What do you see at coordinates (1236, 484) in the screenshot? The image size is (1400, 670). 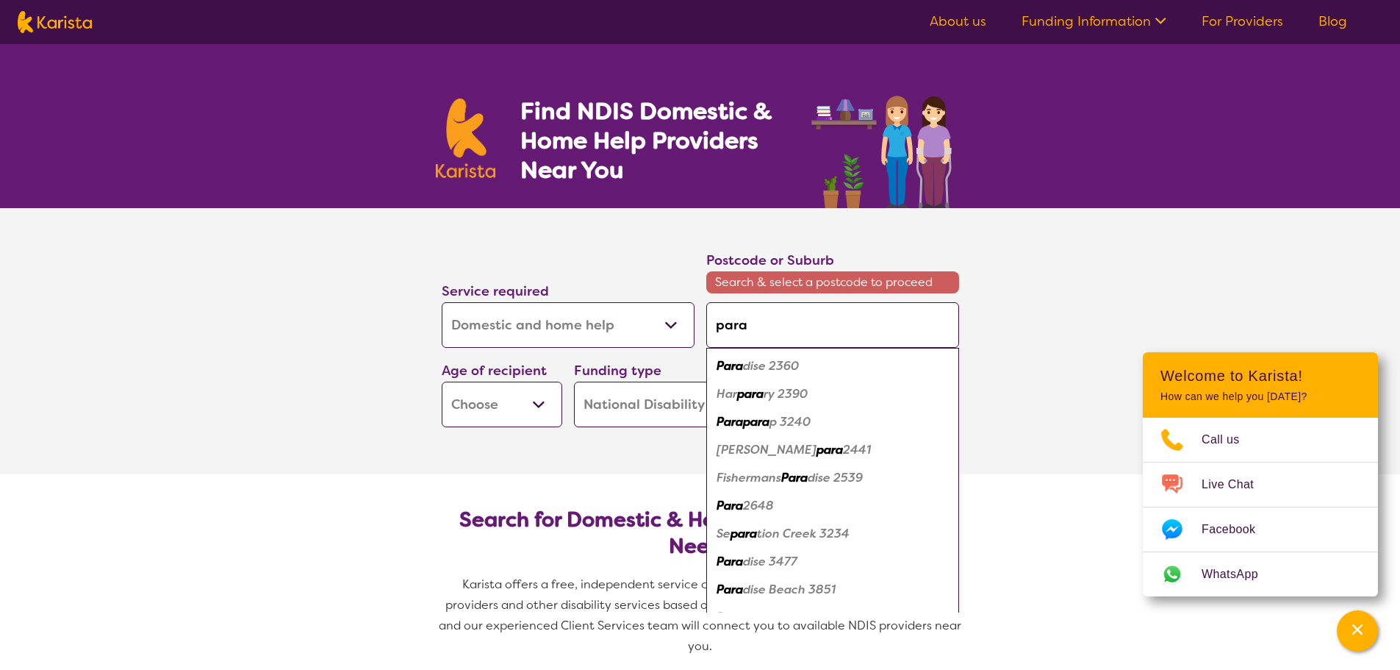 I see `span: Live Chat` at bounding box center [1236, 484].